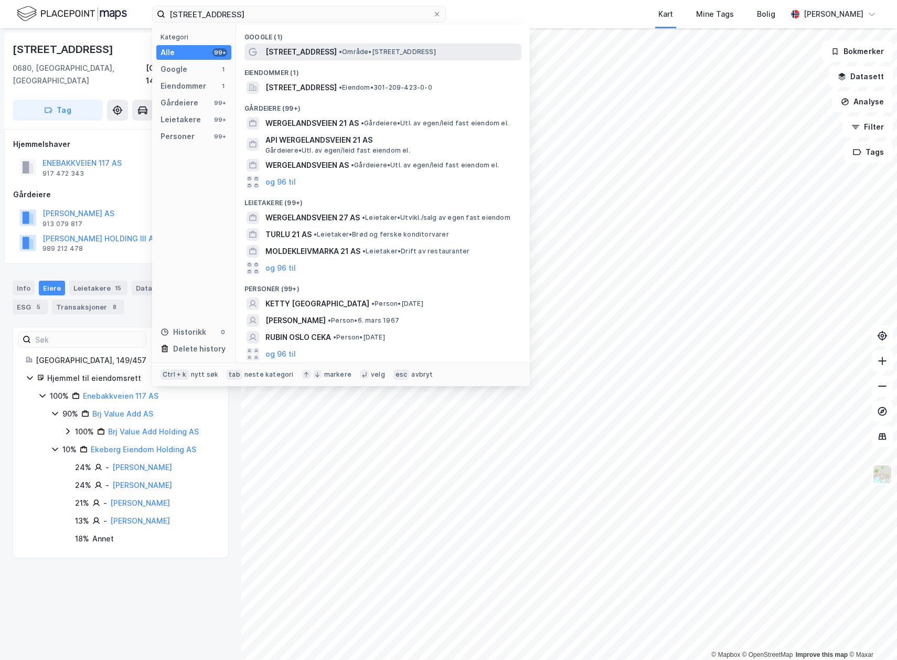 Image resolution: width=897 pixels, height=660 pixels. What do you see at coordinates (385, 88) in the screenshot?
I see `span: Eiendom • 301-209-423-0-0` at bounding box center [385, 88].